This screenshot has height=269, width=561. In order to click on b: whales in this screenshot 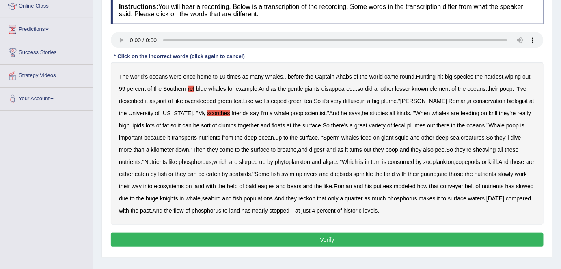, I will do `click(441, 113)`.